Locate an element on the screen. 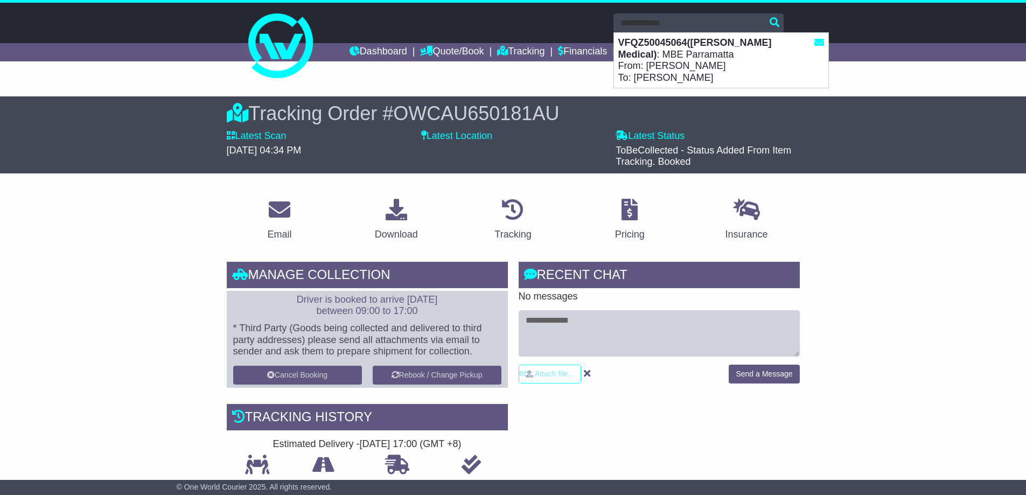 The width and height of the screenshot is (1026, 495). div: RECENT CHAT is located at coordinates (659, 276).